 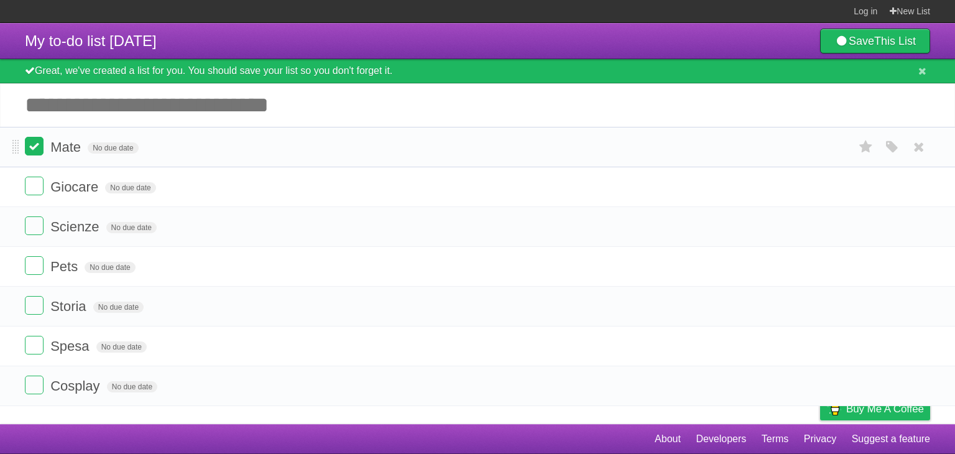 What do you see at coordinates (76, 226) in the screenshot?
I see `span: Scienze` at bounding box center [76, 226].